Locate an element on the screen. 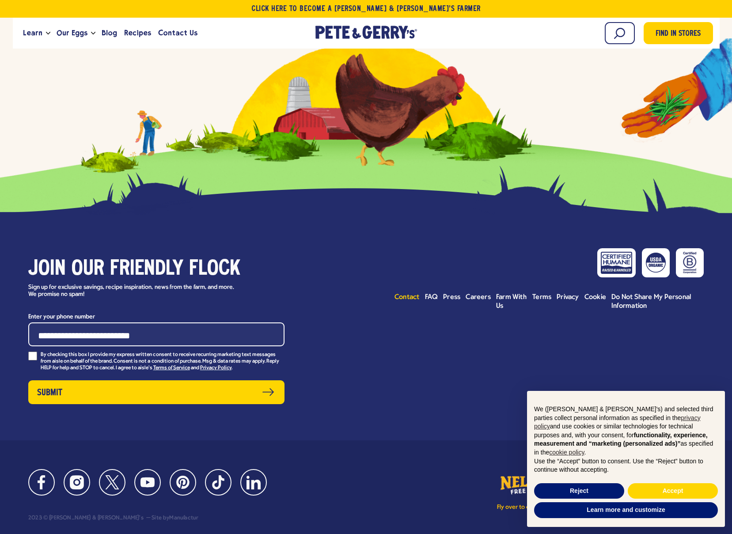  span: Learn is located at coordinates (33, 33).